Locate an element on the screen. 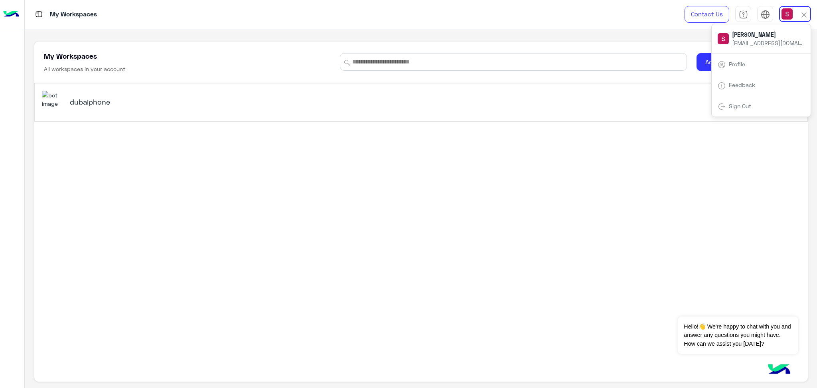  h6: All workspaces in your account is located at coordinates (85, 69).